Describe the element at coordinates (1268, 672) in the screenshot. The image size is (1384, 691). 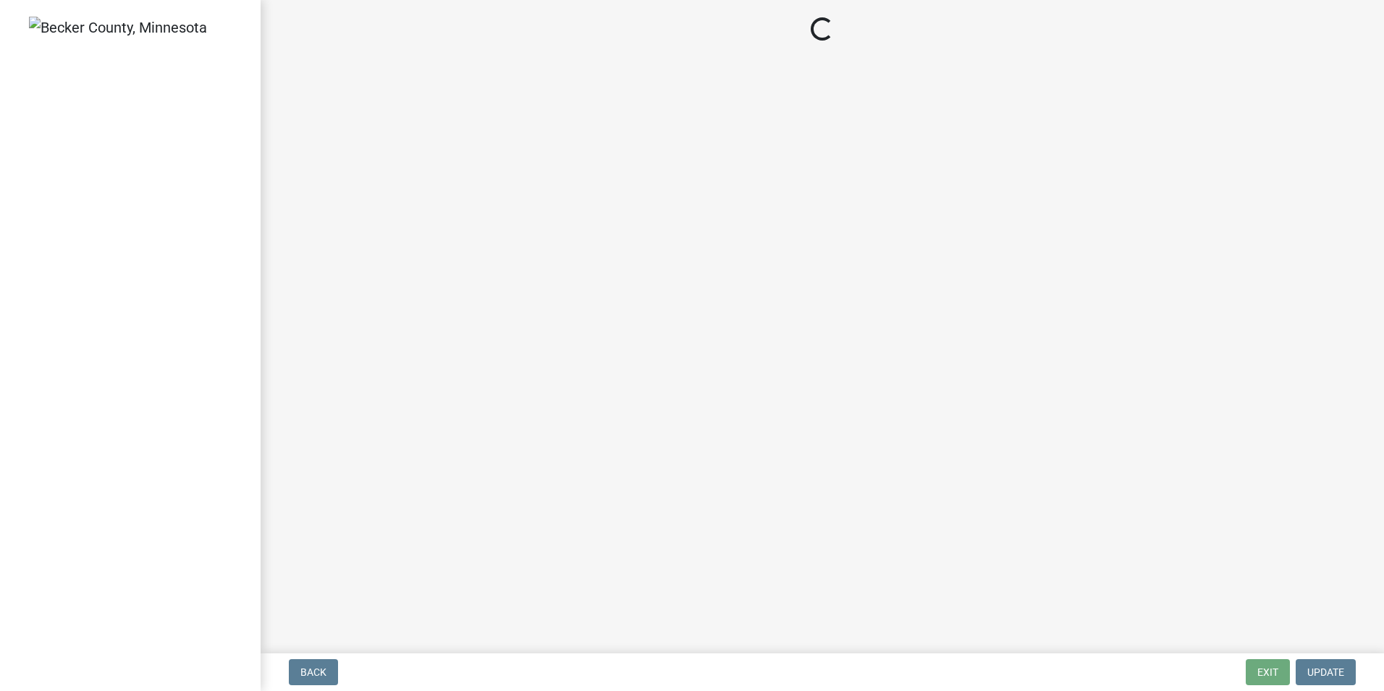
I see `button: Exit` at that location.